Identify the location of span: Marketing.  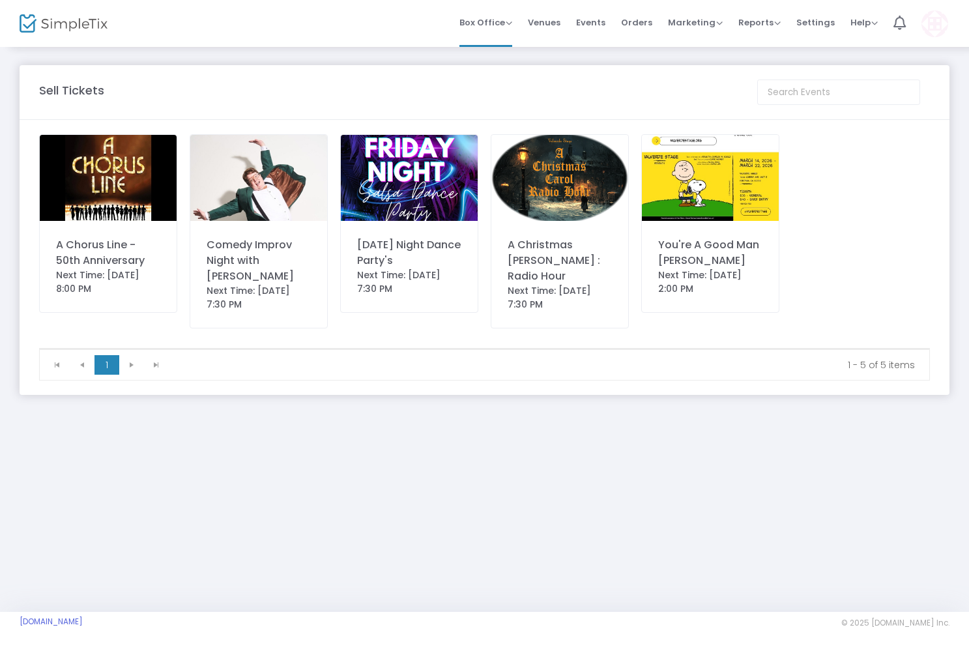
(696, 22).